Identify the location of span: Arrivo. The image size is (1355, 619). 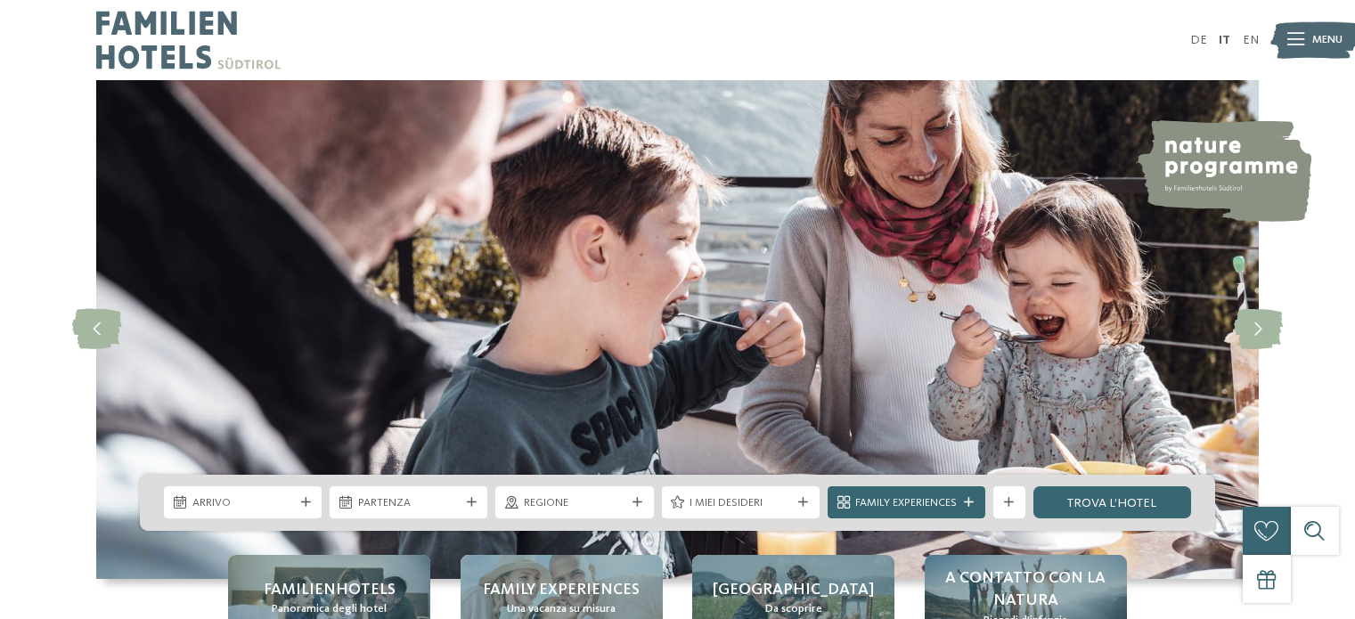
(243, 503).